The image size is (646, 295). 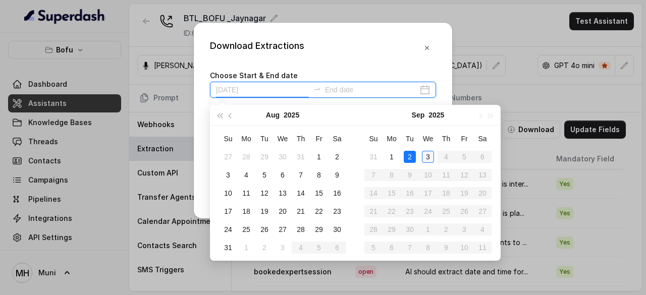 I want to click on div: 15, so click(x=319, y=193).